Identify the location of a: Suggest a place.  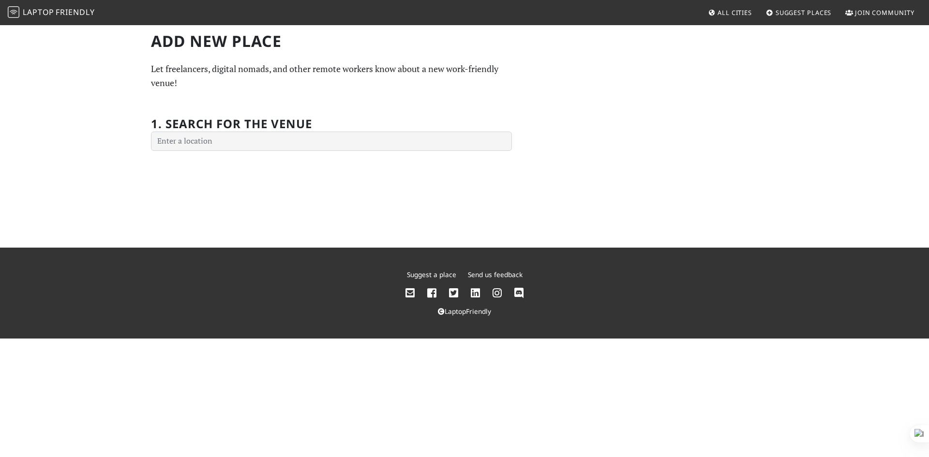
(432, 274).